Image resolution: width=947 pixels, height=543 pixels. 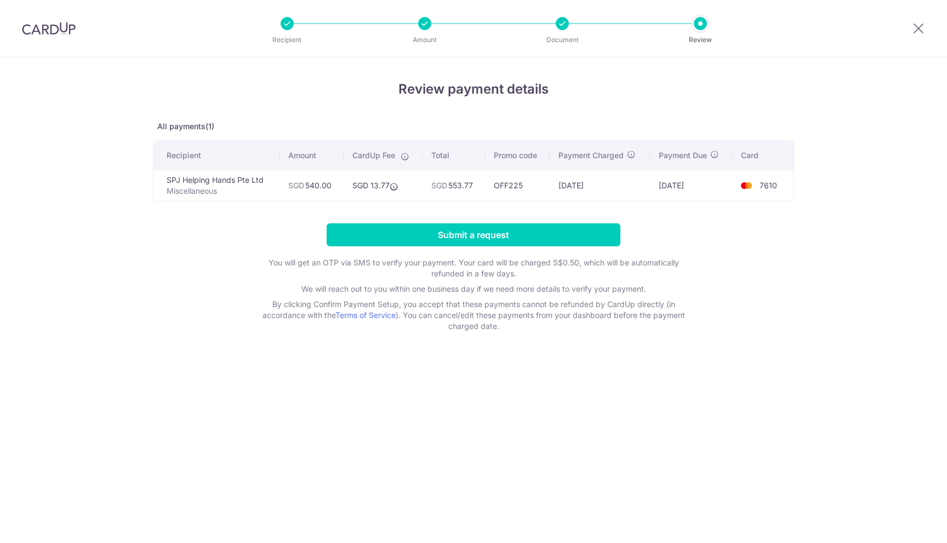 What do you see at coordinates (365, 315) in the screenshot?
I see `a: Terms of Service` at bounding box center [365, 315].